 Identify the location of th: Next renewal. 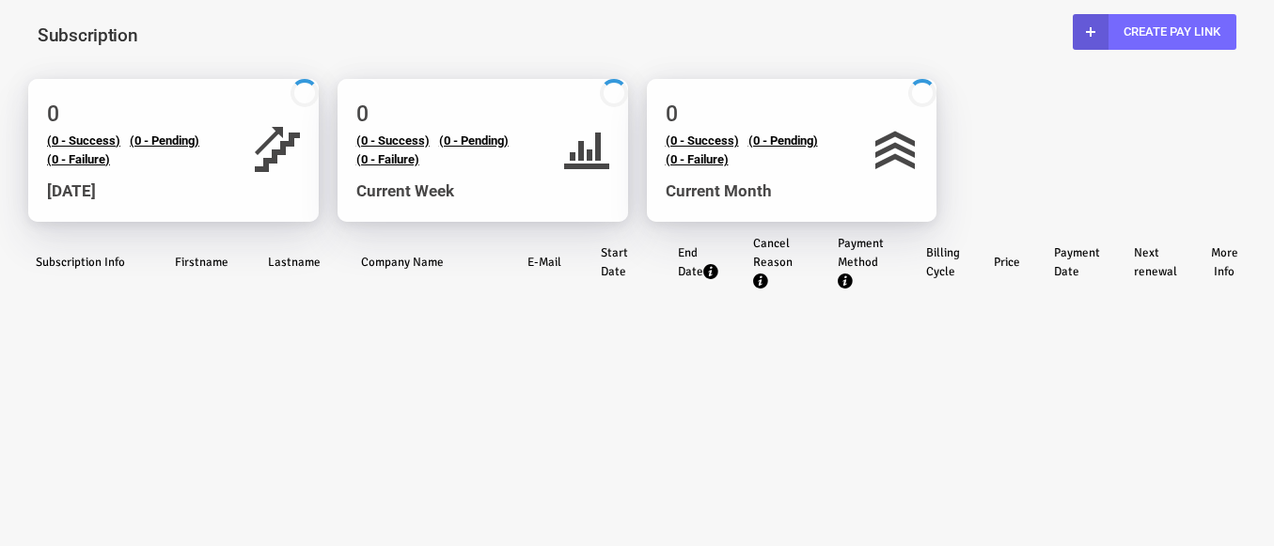
(1156, 262).